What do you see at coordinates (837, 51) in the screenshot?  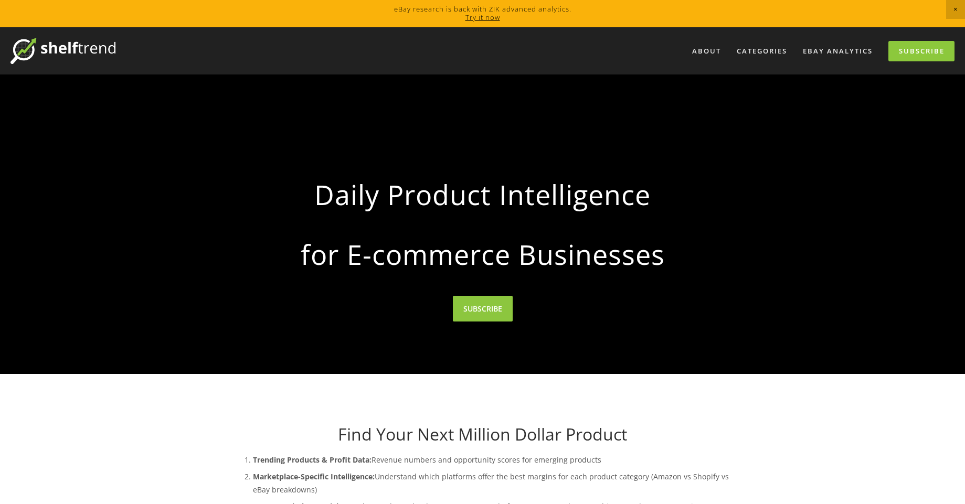 I see `a: eBay Analytics` at bounding box center [837, 51].